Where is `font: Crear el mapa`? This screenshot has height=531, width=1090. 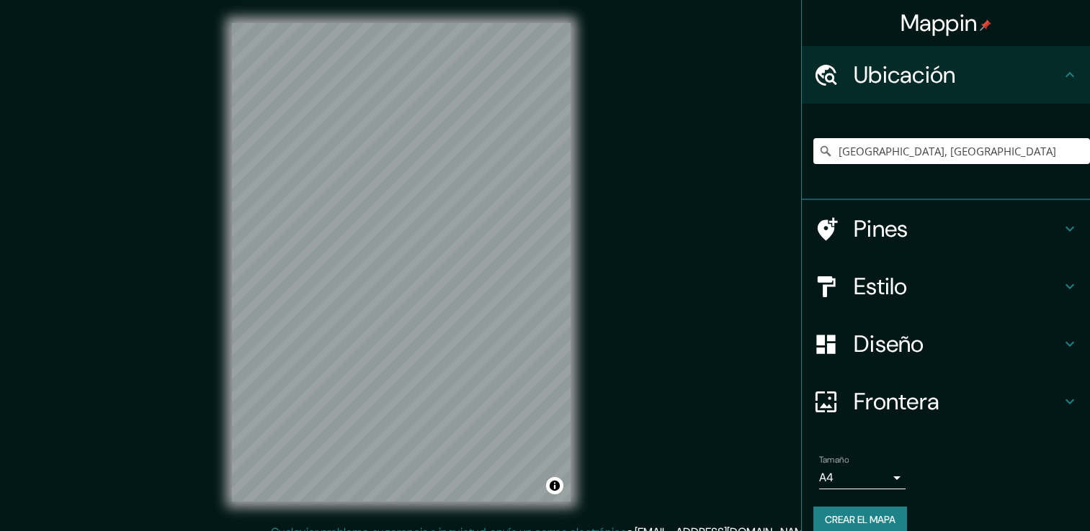
font: Crear el mapa is located at coordinates (860, 520).